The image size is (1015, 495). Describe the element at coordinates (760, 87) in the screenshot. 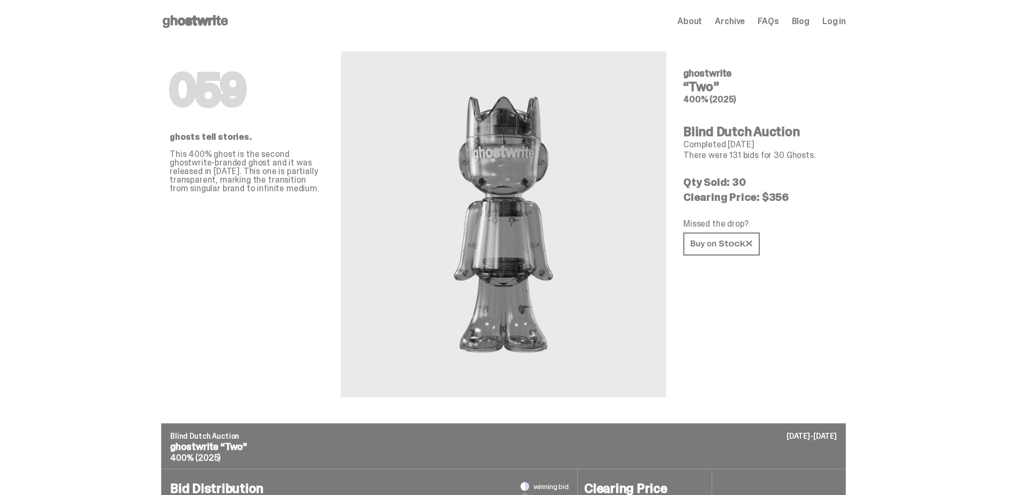

I see `h4: “Two”` at that location.